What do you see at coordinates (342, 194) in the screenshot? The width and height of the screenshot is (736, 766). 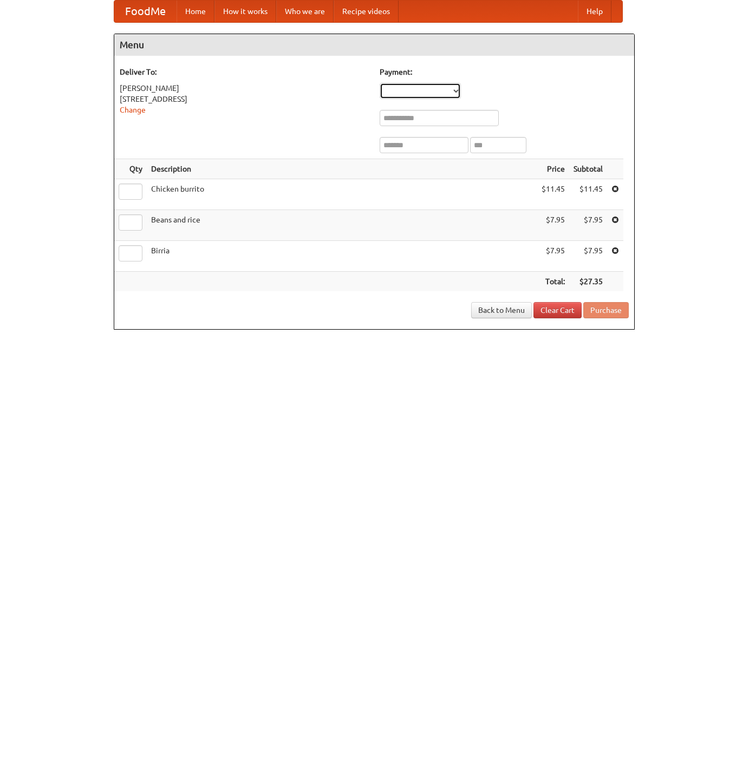 I see `td: Chicken burrito` at bounding box center [342, 194].